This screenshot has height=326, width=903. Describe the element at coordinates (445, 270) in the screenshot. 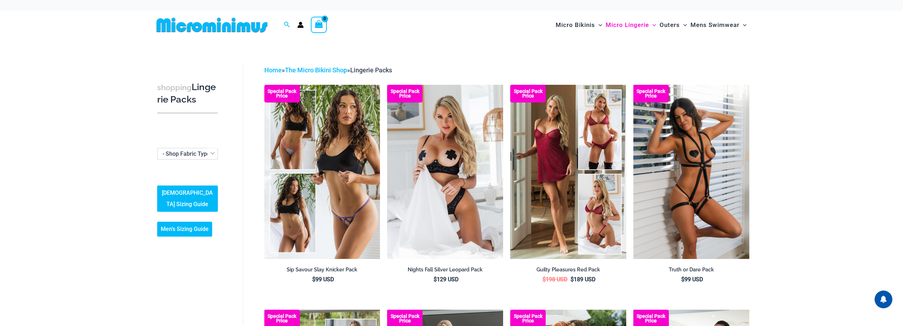

I see `h2: Nights Fall Silver Leopard Pack` at that location.